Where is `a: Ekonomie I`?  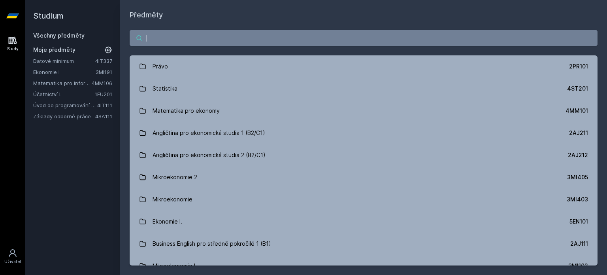
a: Ekonomie I is located at coordinates (64, 72).